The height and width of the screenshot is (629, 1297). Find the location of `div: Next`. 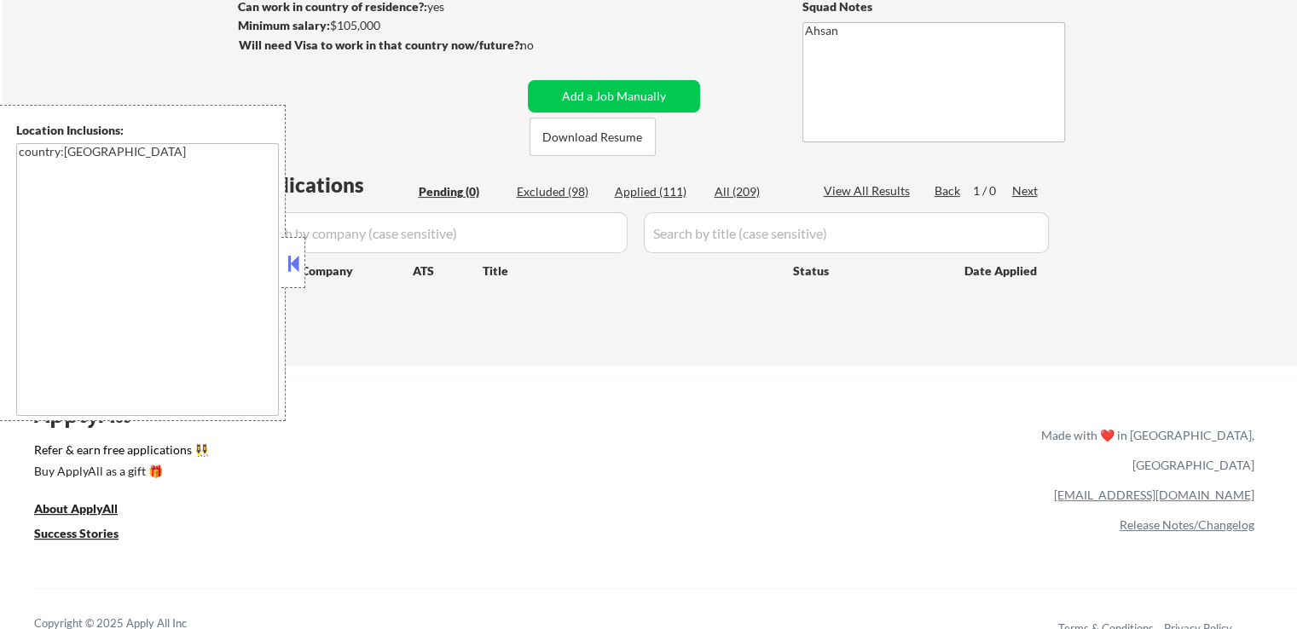

div: Next is located at coordinates (1026, 191).